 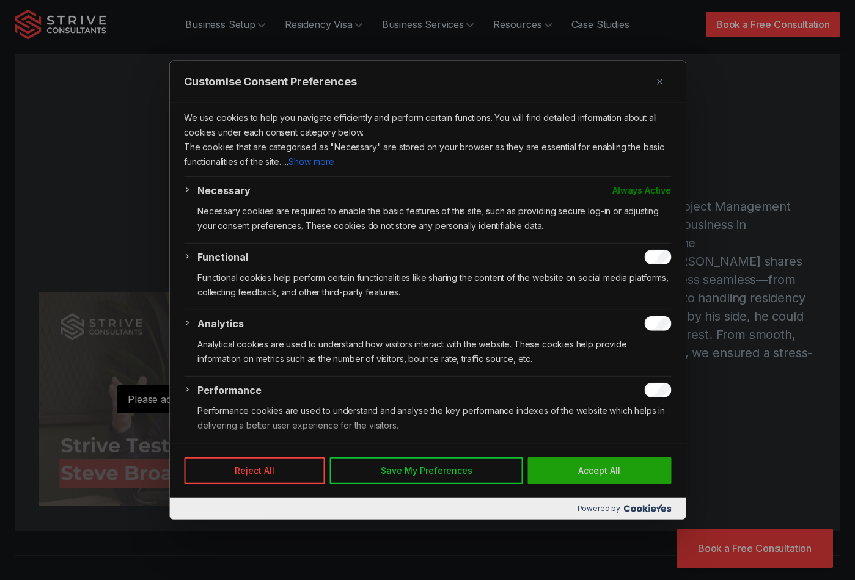 I want to click on p: Necessary cookies are required to enable the basic features of this site, such as providing secur..., so click(x=434, y=219).